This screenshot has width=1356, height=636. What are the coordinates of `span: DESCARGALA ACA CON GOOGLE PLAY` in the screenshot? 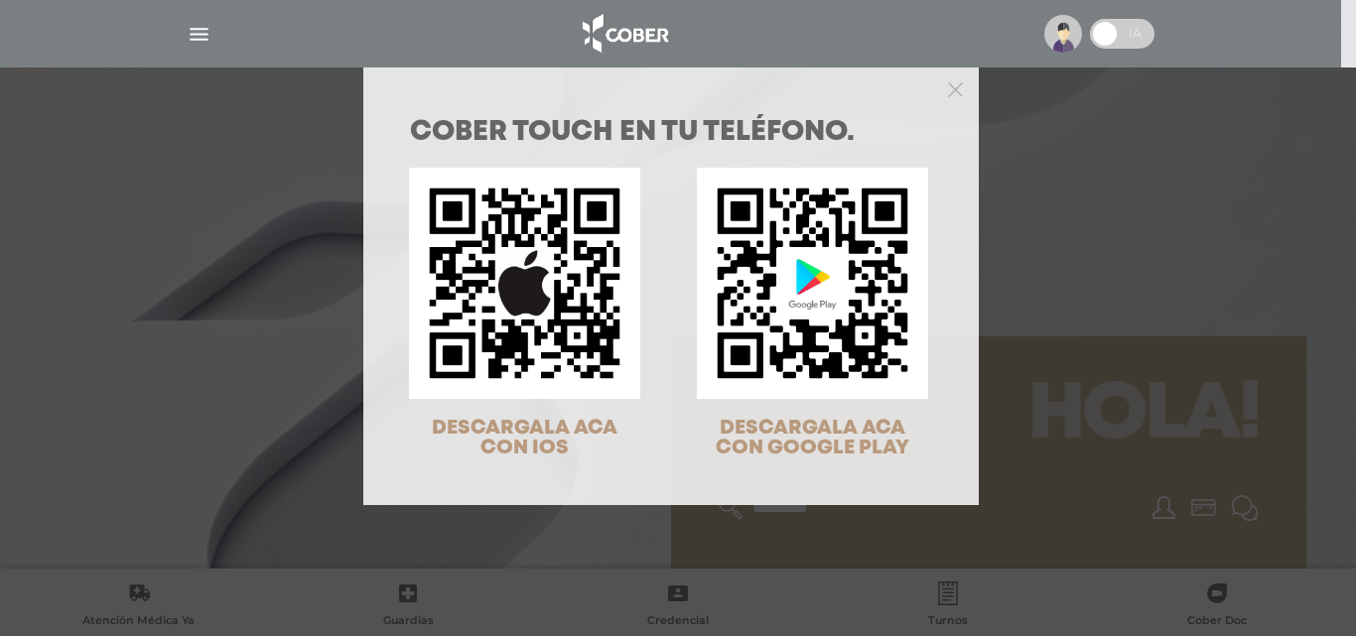 It's located at (812, 438).